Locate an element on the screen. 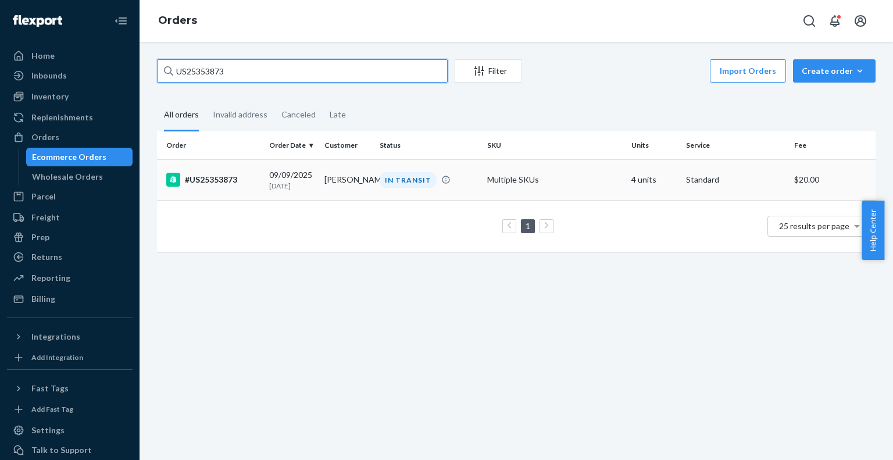  th: Service is located at coordinates (735, 145).